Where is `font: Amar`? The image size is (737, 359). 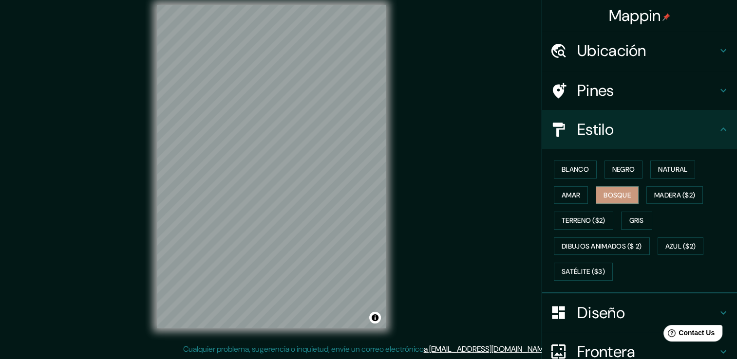 font: Amar is located at coordinates (571, 195).